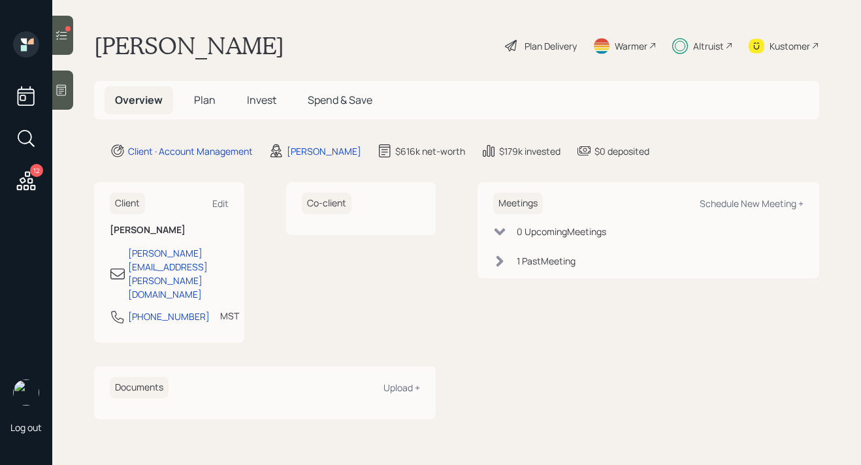 The height and width of the screenshot is (465, 861). I want to click on div: 1 Past Meeting, so click(546, 261).